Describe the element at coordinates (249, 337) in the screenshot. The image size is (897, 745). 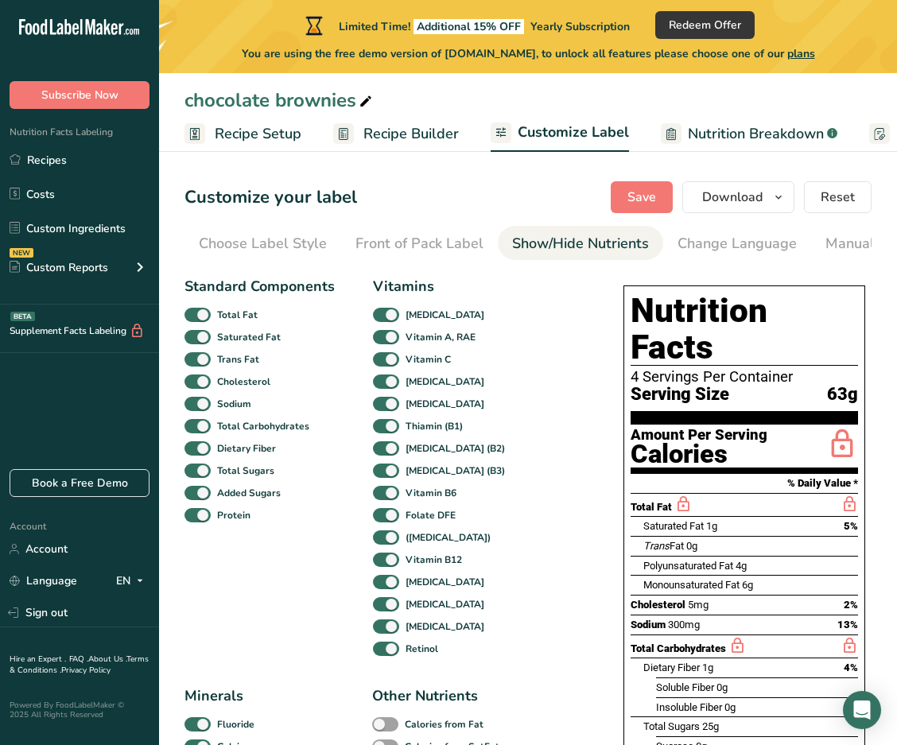
I see `b: Saturated Fat` at that location.